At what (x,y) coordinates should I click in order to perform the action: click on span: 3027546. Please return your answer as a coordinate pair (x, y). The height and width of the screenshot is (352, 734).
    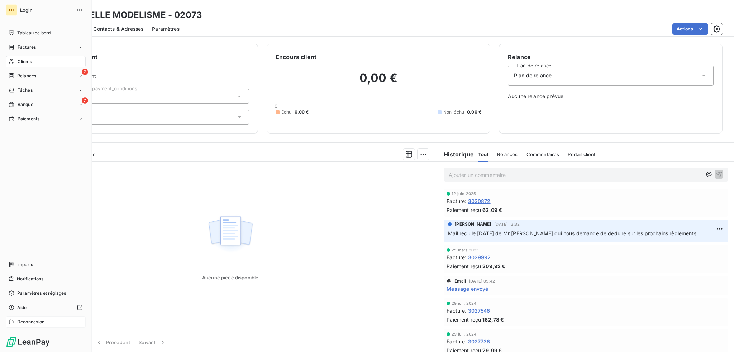
    Looking at the image, I should click on (479, 311).